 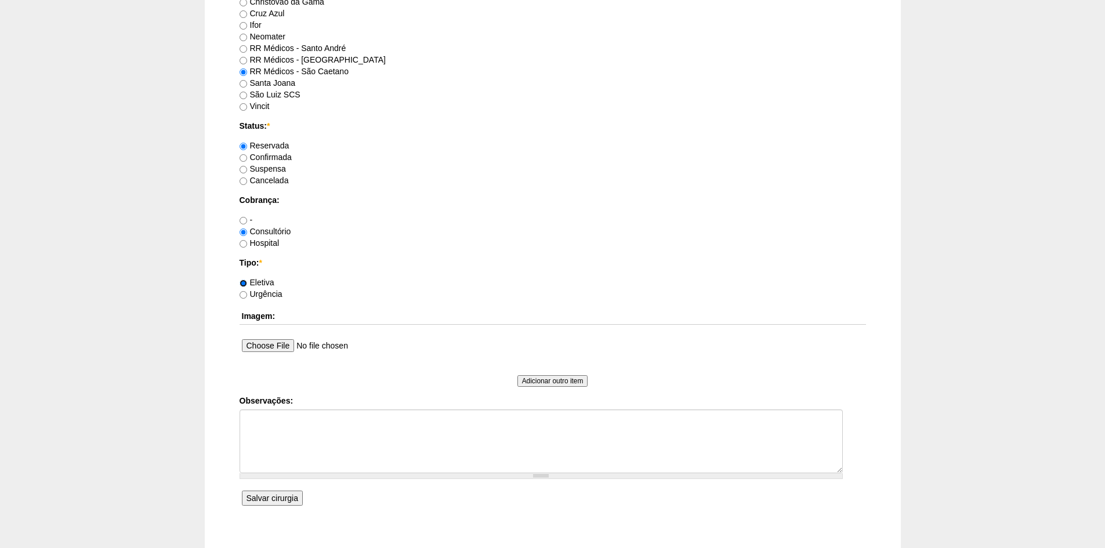 What do you see at coordinates (257, 283) in the screenshot?
I see `label: Eletiva` at bounding box center [257, 283].